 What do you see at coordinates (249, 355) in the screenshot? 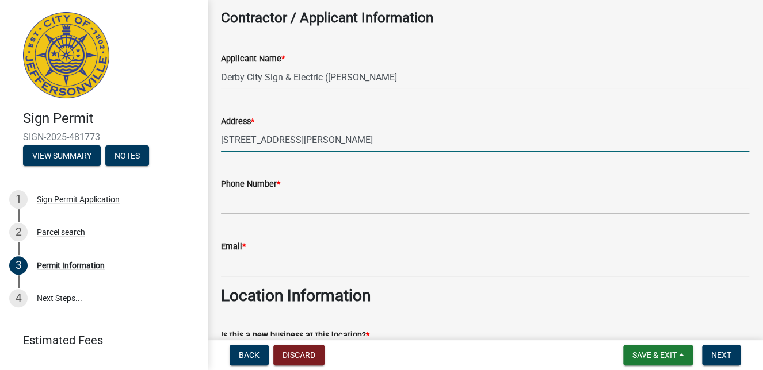
I see `button: Back` at bounding box center [249, 355].